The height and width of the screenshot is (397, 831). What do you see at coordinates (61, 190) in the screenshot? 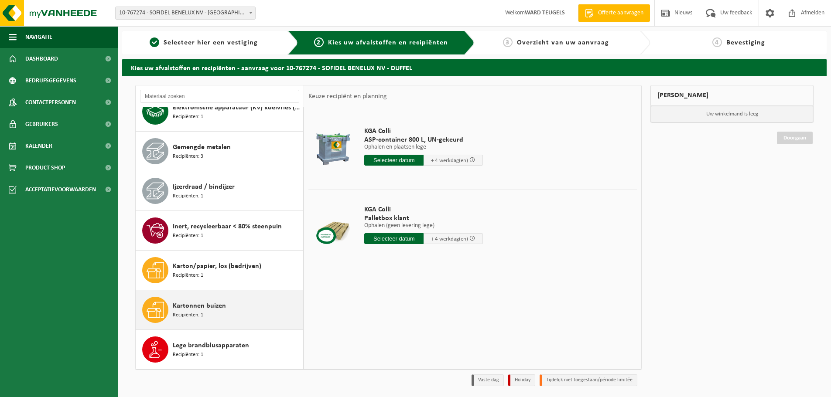
I see `span: Acceptatievoorwaarden` at bounding box center [61, 190].